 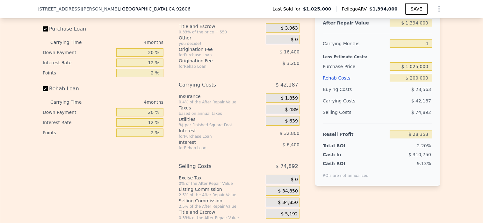 I want to click on span: $ 639, so click(x=292, y=121).